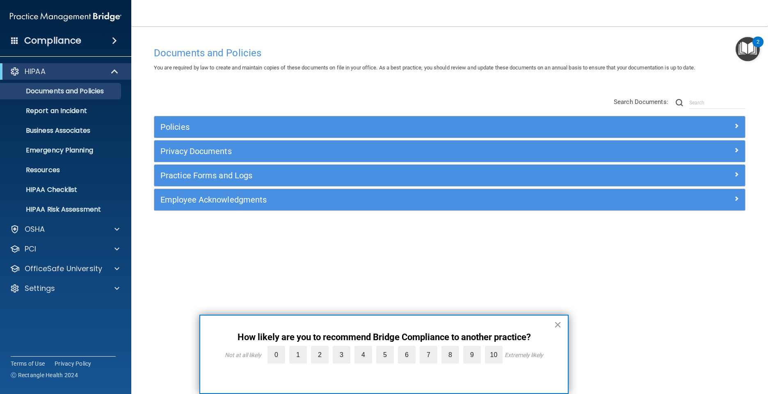  What do you see at coordinates (35, 229) in the screenshot?
I see `p: OSHA` at bounding box center [35, 229].